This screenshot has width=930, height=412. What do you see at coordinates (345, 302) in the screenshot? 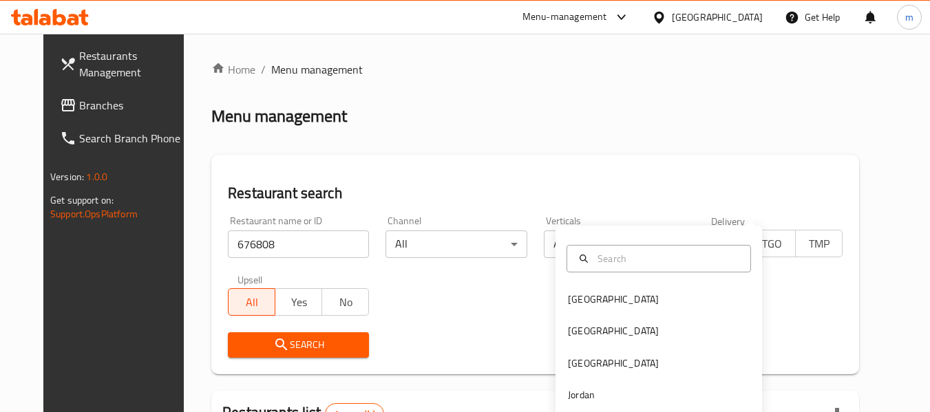
I see `button: No` at bounding box center [345, 302].